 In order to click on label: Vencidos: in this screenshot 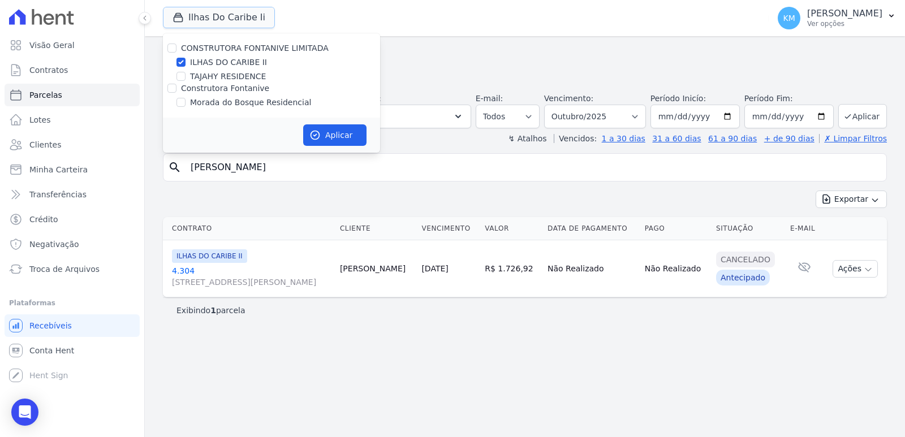, I will do `click(575, 139)`.